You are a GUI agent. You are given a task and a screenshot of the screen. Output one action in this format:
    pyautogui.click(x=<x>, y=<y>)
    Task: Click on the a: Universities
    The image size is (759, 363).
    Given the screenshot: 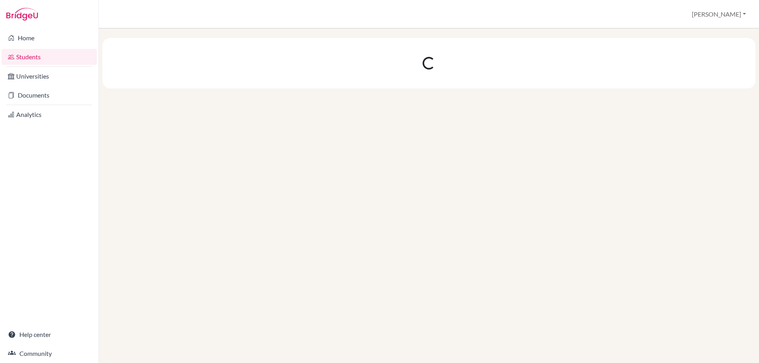 What is the action you would take?
    pyautogui.click(x=49, y=76)
    